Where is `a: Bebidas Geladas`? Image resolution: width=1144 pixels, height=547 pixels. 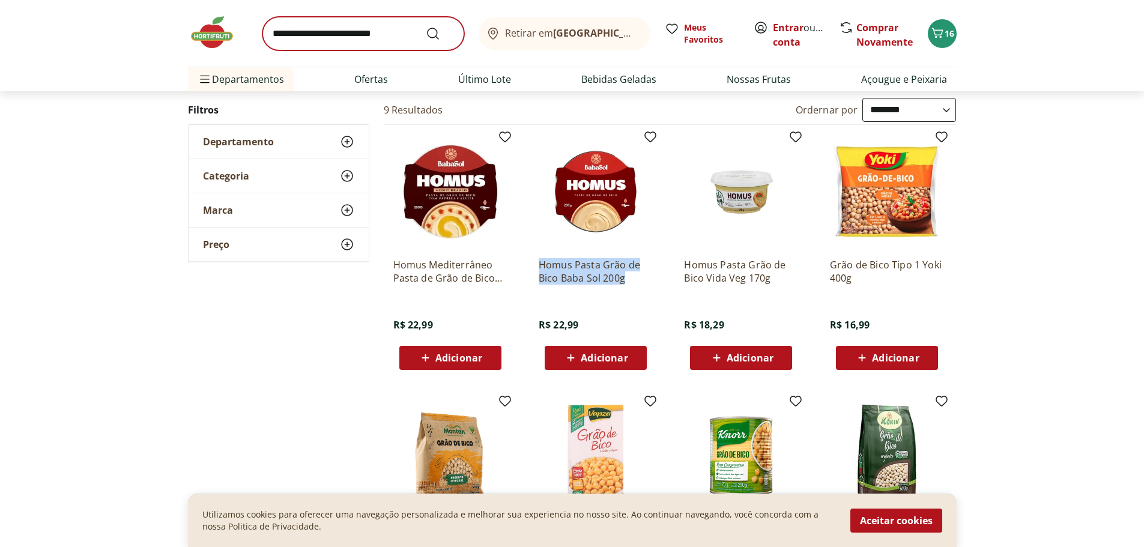
a: Bebidas Geladas is located at coordinates (619, 79).